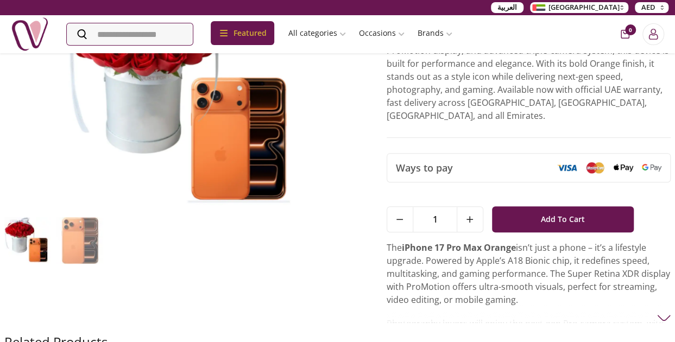  Describe the element at coordinates (528, 70) in the screenshot. I see `p: Cosmic Orange 512 GB , Unleash innovation with the Apple iPhone 17 Pro Max in Orange. Featuring t...` at that location.